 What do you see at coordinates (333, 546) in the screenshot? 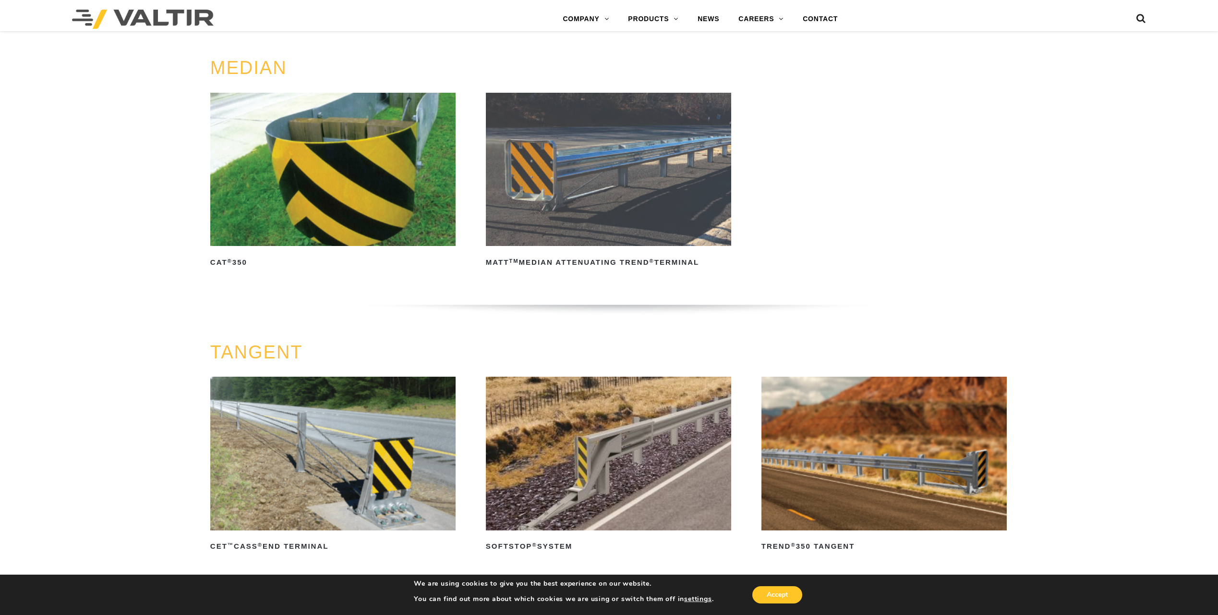
I see `h2: CET CASS End Terminal` at bounding box center [333, 546].